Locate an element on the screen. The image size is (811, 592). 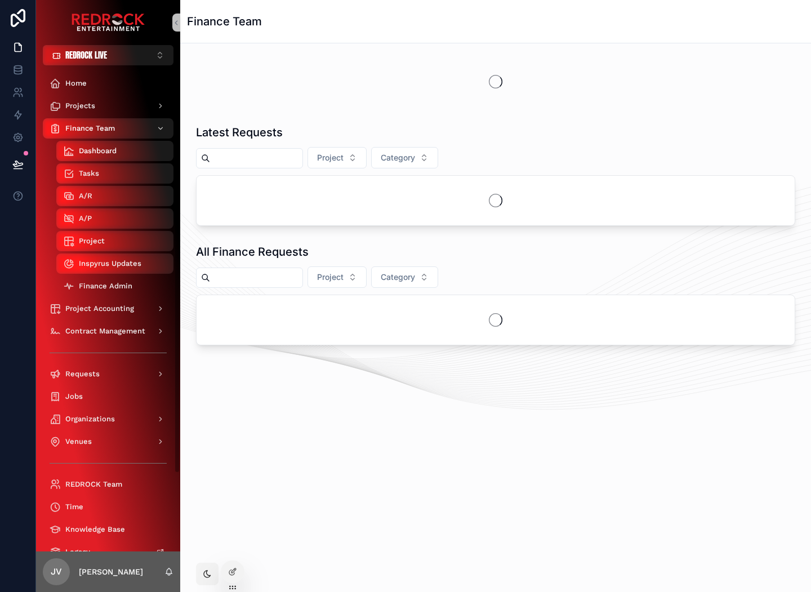
a: Finance Admin is located at coordinates (115, 286).